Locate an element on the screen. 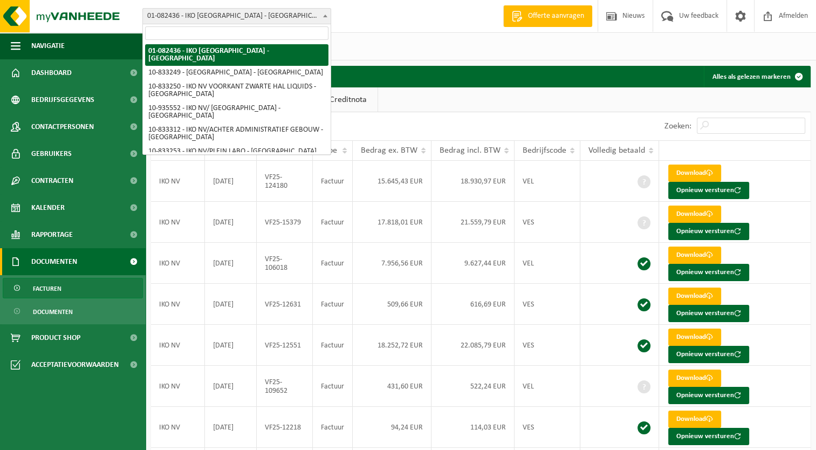 This screenshot has width=816, height=450. span: Bedrag ex. BTW is located at coordinates (389, 151).